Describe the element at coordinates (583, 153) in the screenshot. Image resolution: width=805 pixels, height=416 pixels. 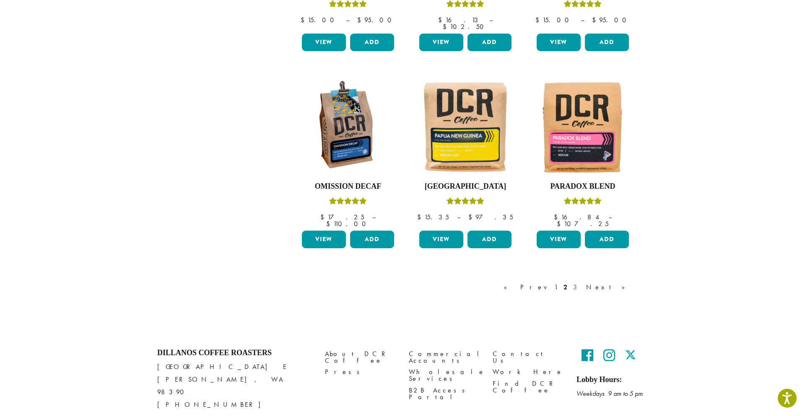
I see `a: Paradox BlendRated 5.00 out of 5` at that location.